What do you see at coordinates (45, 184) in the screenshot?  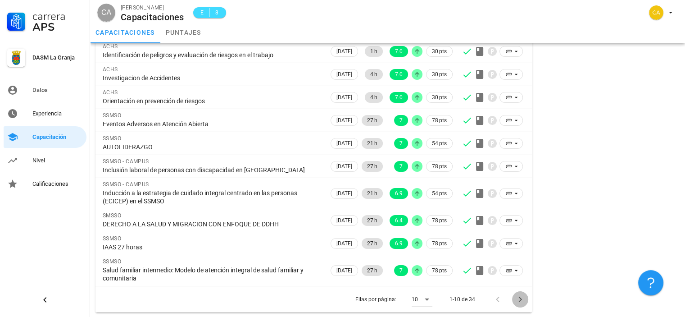 I see `a: Calificaciones` at bounding box center [45, 184].